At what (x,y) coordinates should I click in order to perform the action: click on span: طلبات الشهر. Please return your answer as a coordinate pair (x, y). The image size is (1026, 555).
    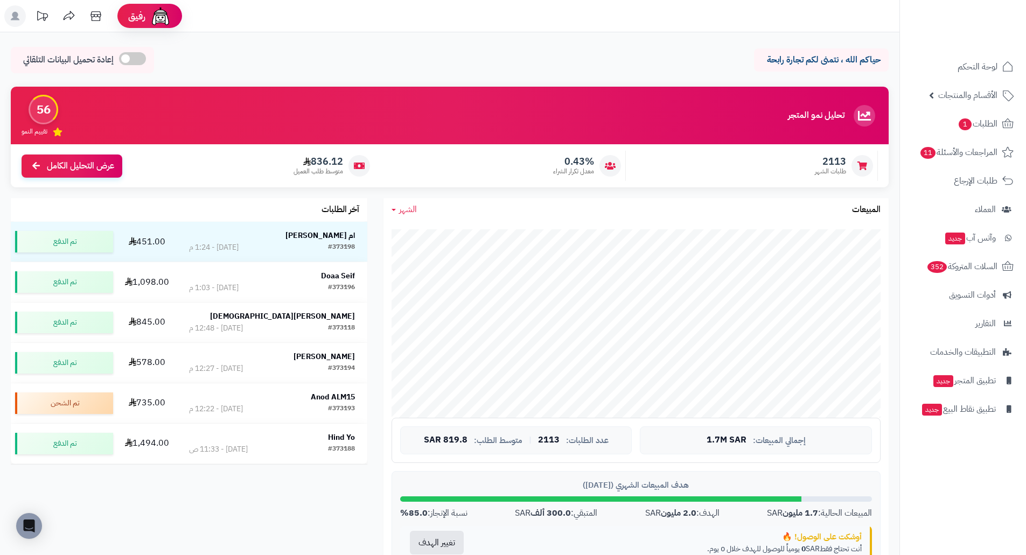
    Looking at the image, I should click on (830, 171).